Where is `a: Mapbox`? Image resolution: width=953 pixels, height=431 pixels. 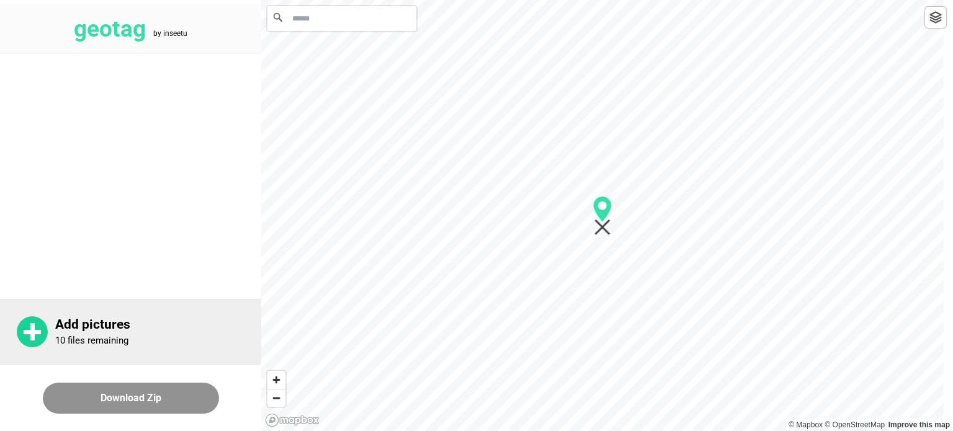 a: Mapbox is located at coordinates (805, 425).